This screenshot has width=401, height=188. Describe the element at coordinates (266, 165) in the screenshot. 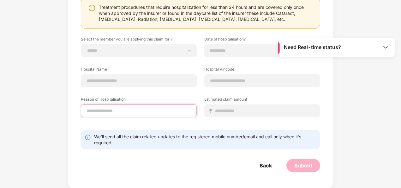

I see `div: Back` at that location.